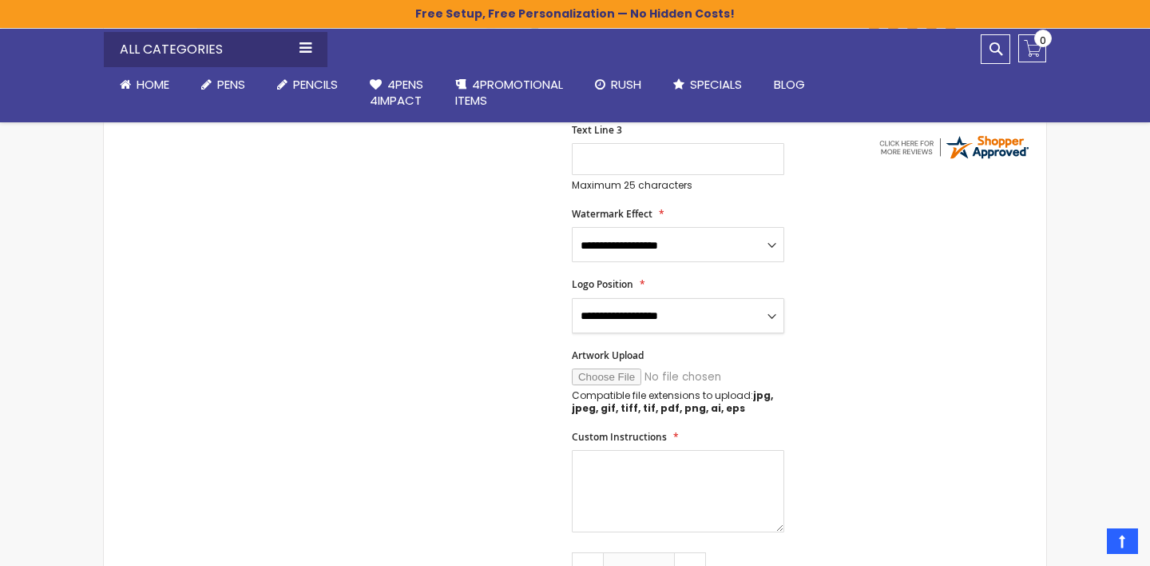  I want to click on span: 4PROMOTIONAL ITEMS, so click(509, 92).